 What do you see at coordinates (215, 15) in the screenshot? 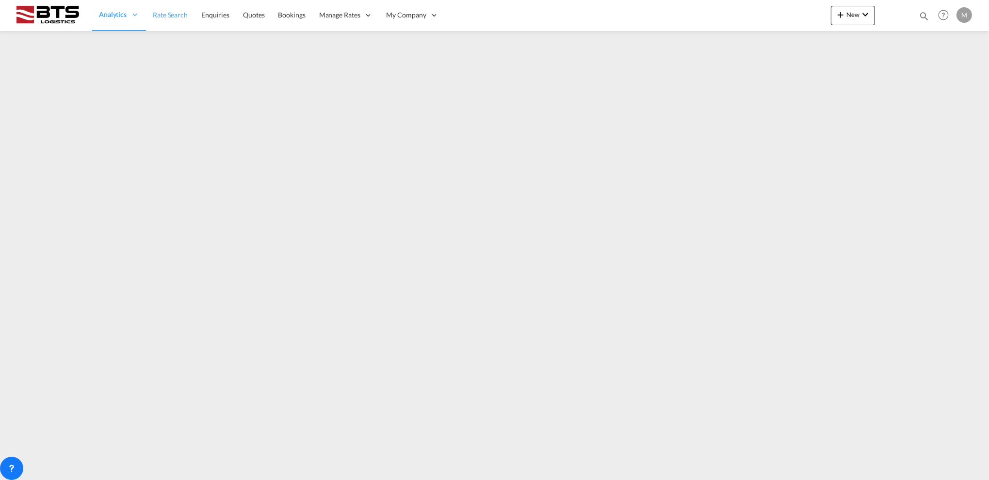
I see `span: Enquiries` at bounding box center [215, 15].